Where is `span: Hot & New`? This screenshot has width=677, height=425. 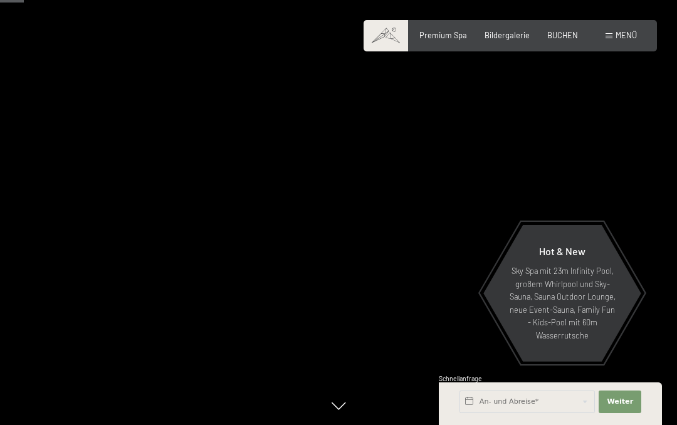 span: Hot & New is located at coordinates (562, 251).